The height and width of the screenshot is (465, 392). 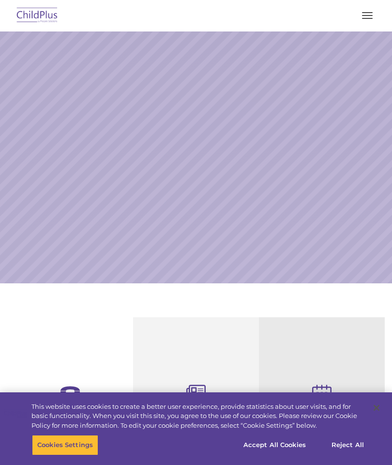 I want to click on button: Accept All Cookies, so click(x=275, y=445).